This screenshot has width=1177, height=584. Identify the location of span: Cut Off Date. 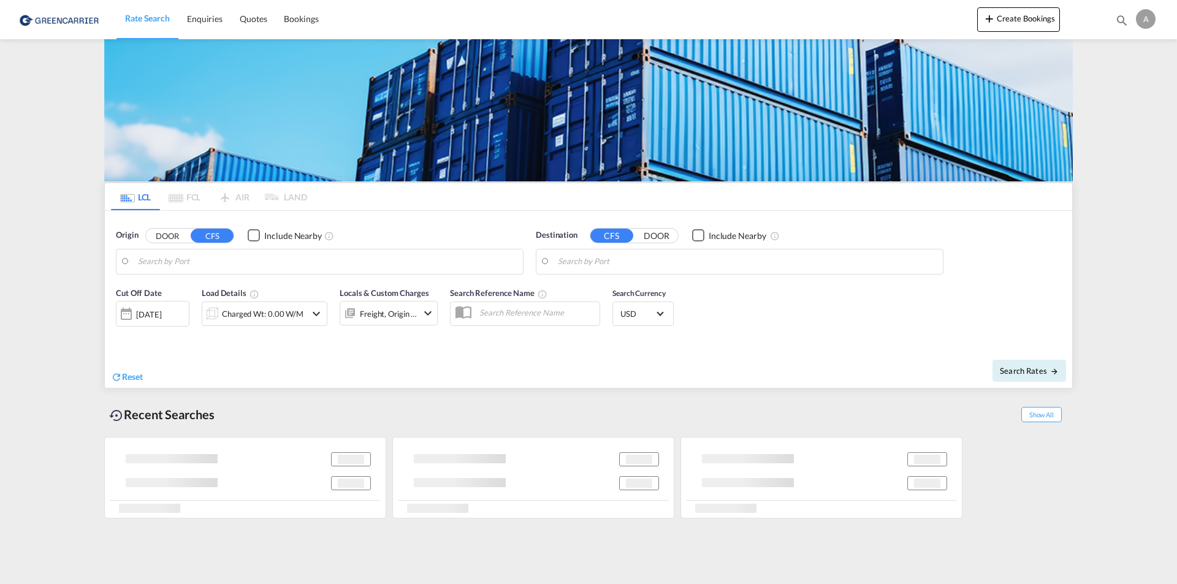
(139, 293).